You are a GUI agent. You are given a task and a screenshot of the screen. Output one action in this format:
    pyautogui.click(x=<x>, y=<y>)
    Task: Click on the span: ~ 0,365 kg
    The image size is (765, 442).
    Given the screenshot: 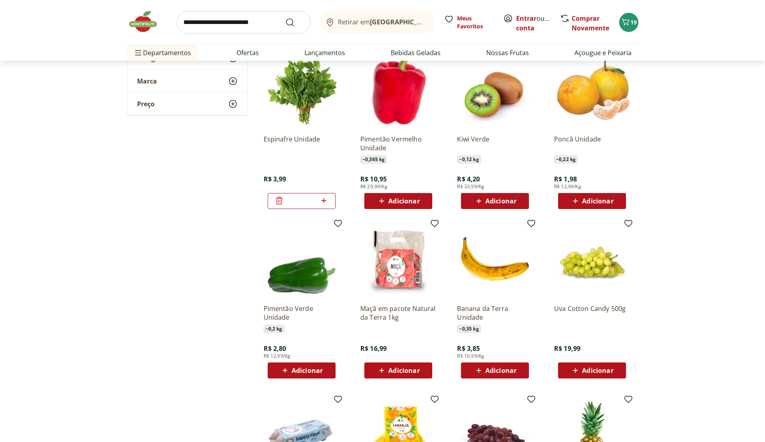 What is the action you would take?
    pyautogui.click(x=373, y=159)
    